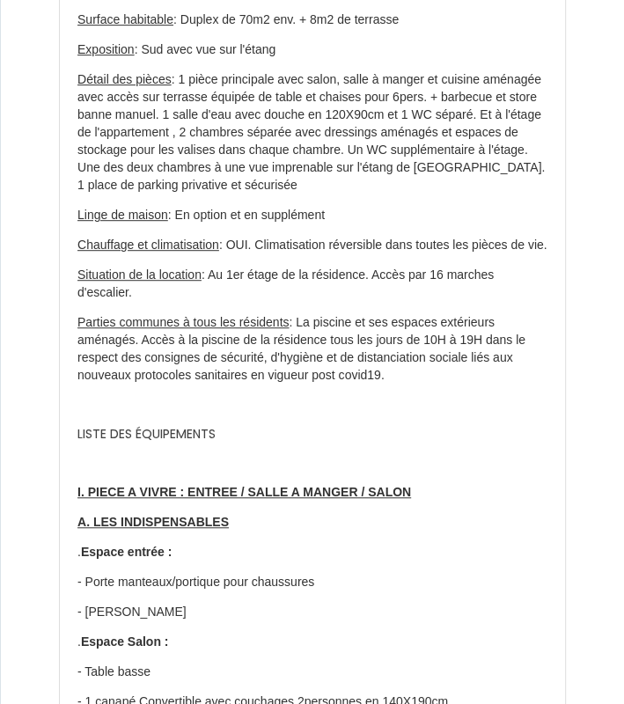  Describe the element at coordinates (312, 349) in the screenshot. I see `p: : La piscine et ses espaces extérieurs aménagés. Accès à la piscine de la résidence tous les jour...` at that location.